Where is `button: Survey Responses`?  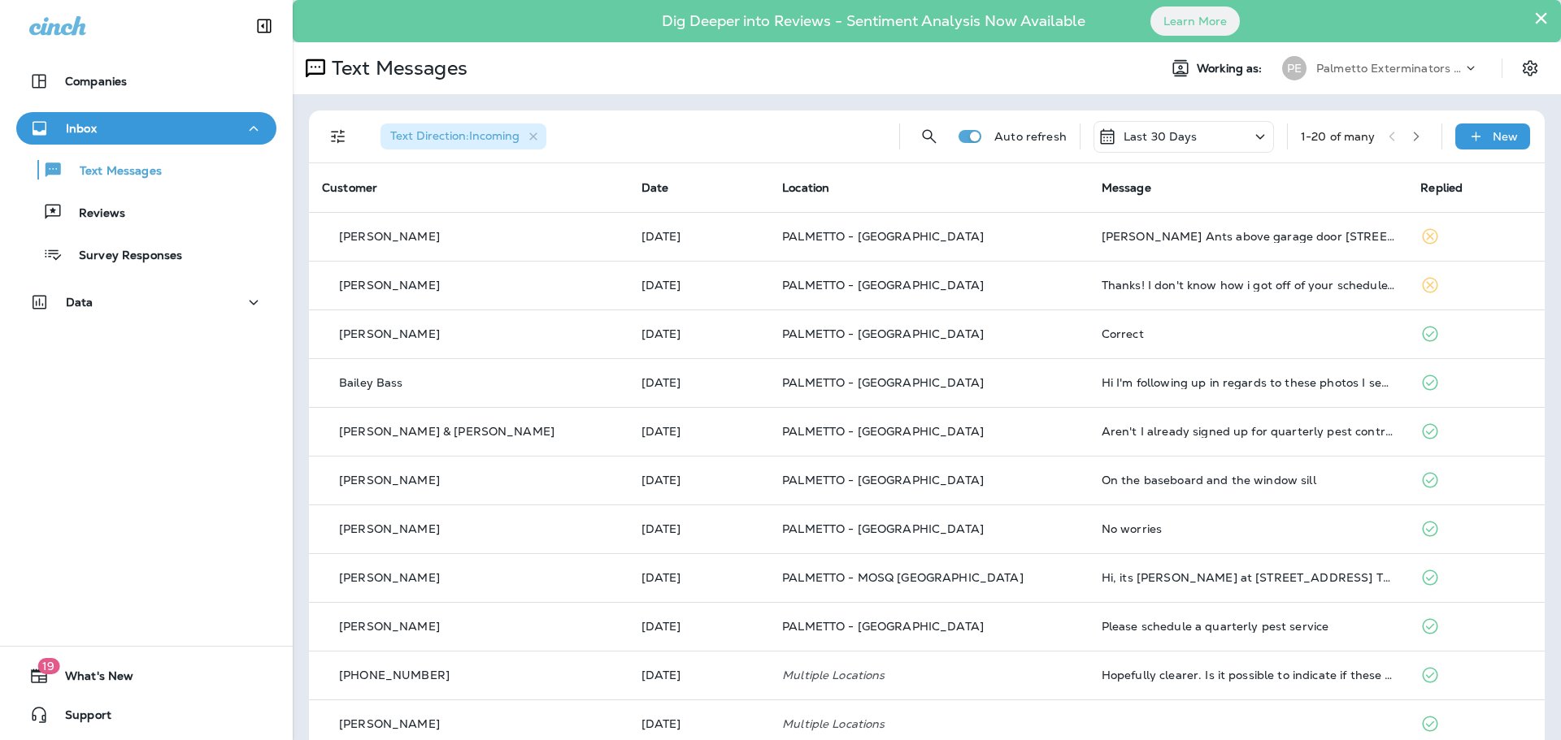
button: Survey Responses is located at coordinates (146, 254).